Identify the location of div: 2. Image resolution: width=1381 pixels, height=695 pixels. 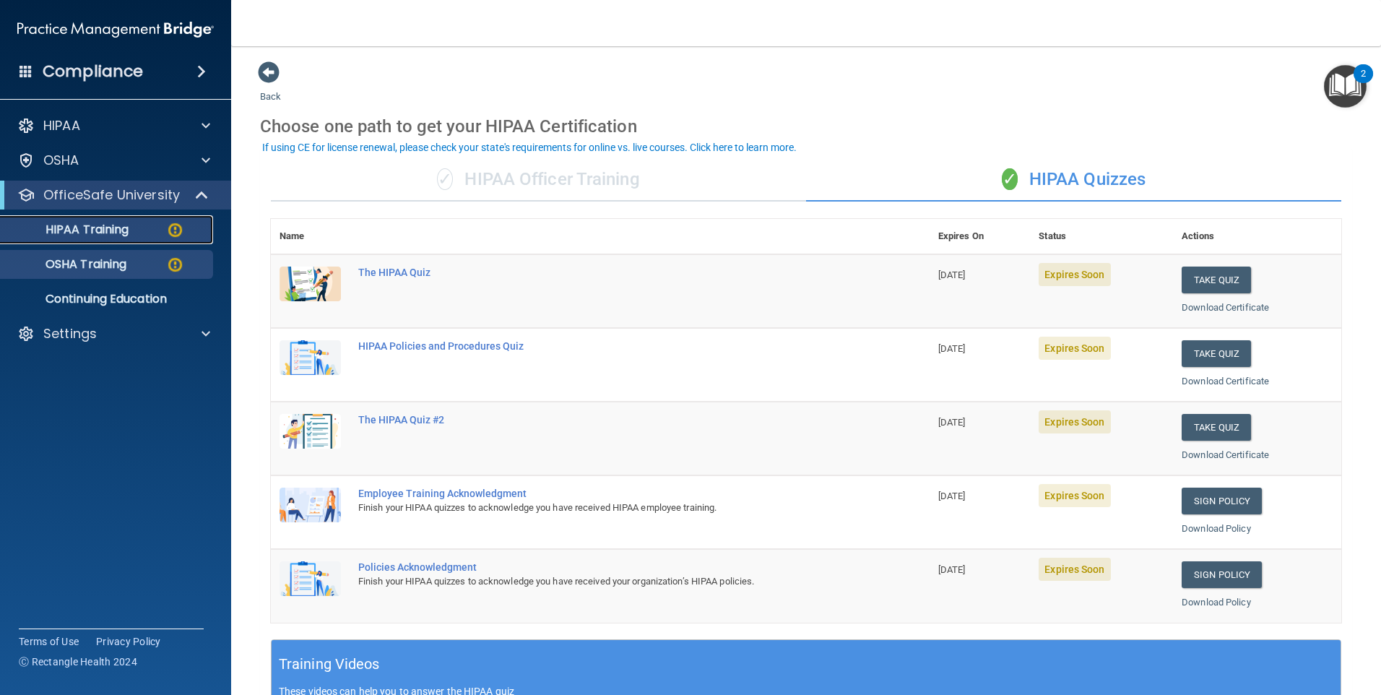
(1363, 83).